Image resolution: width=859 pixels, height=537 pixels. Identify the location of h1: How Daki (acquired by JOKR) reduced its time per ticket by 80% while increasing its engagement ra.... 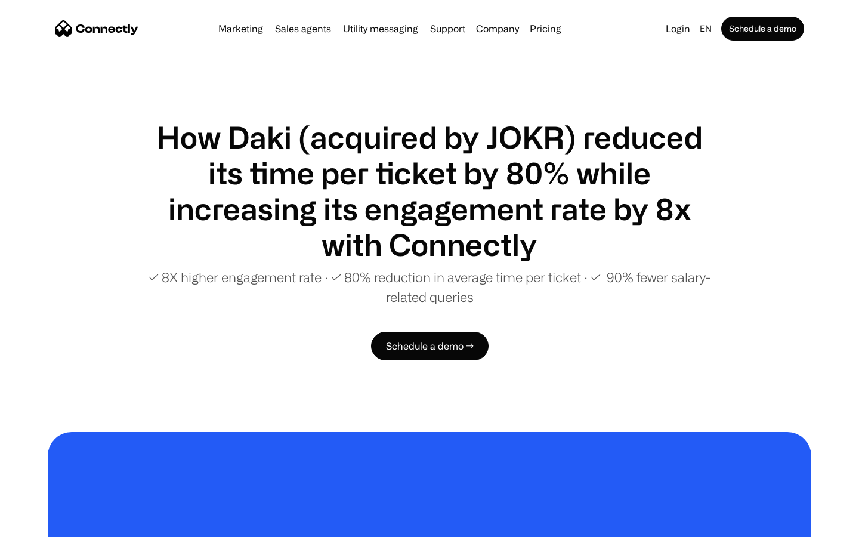
(430, 191).